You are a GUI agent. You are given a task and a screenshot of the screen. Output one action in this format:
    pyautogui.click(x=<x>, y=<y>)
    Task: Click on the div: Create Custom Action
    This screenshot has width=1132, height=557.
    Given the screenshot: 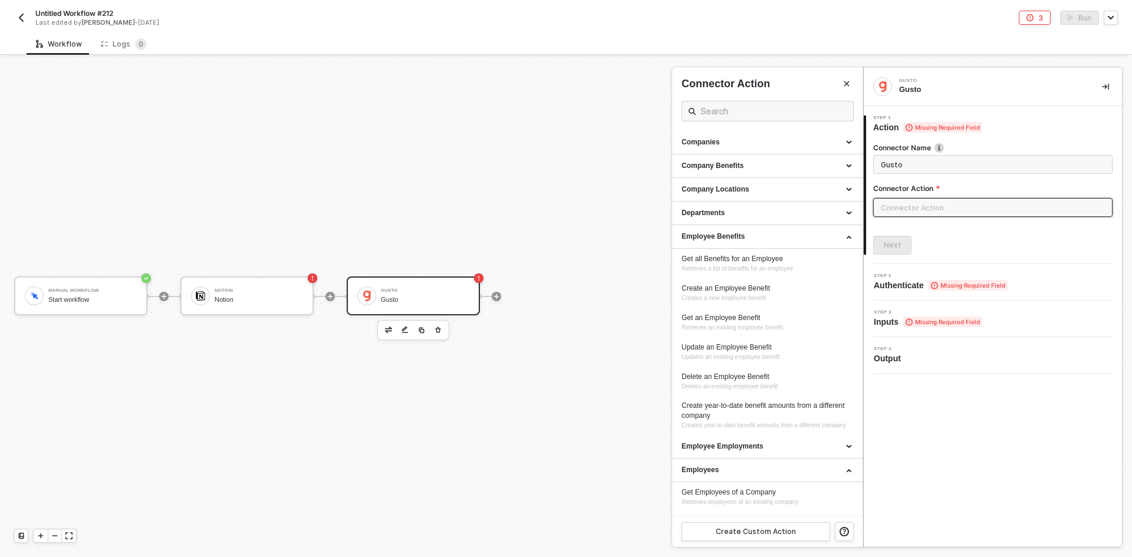 What is the action you would take?
    pyautogui.click(x=756, y=532)
    